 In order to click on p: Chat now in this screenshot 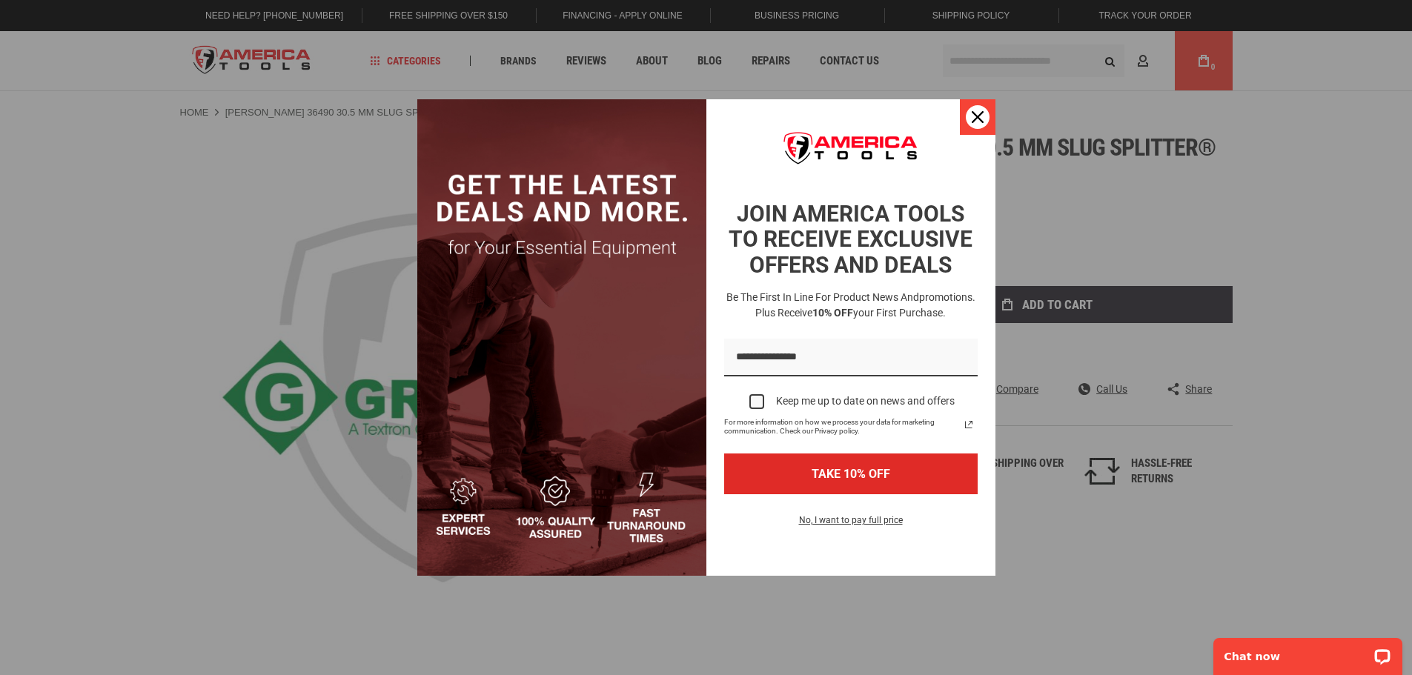, I will do `click(94, 28)`.